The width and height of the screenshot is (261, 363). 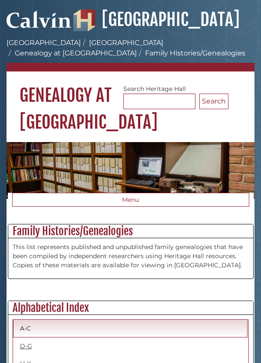 I want to click on img: Calvin, so click(x=39, y=19).